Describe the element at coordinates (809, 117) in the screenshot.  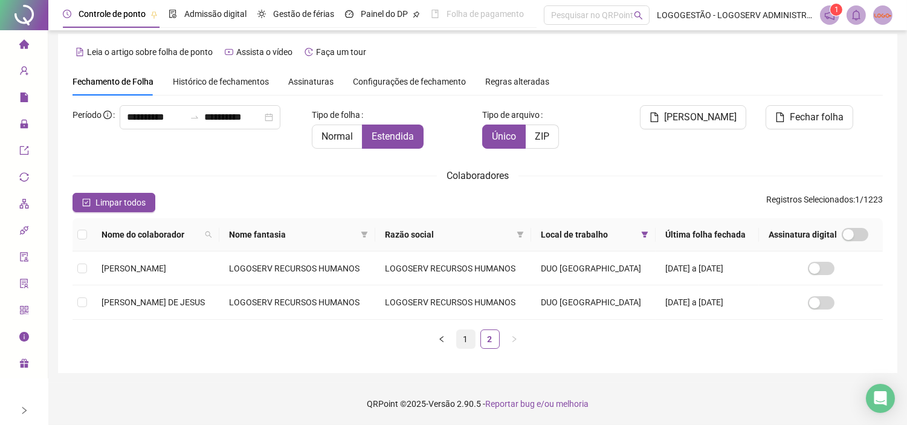
I see `button: Fechar folha` at that location.